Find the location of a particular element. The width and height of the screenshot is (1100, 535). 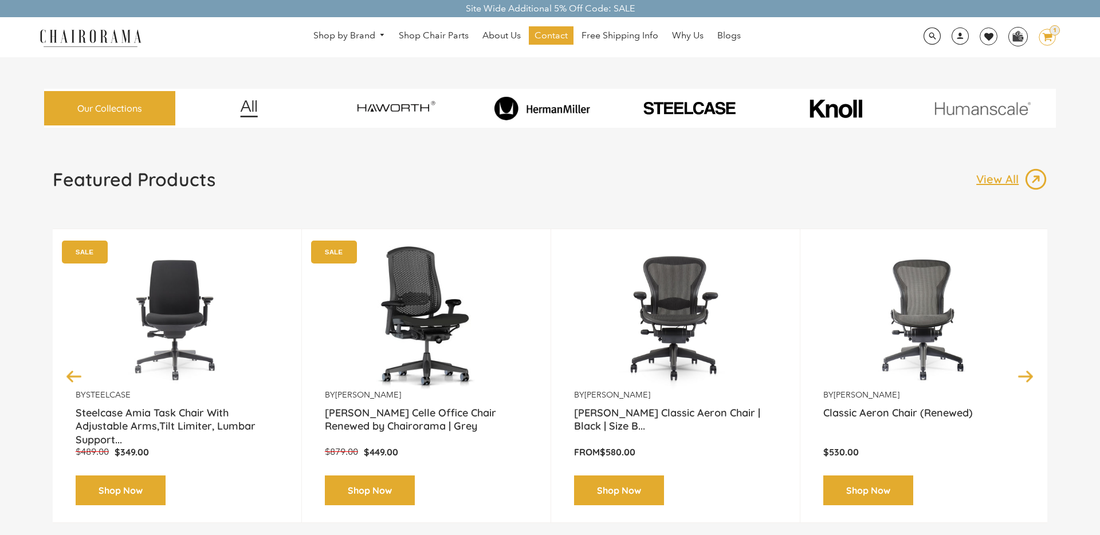

a: Classic Aeron Chair (Renewed) - chairorama Classic Aeron Chair (Renewed) - chairorama is located at coordinates (925, 318).